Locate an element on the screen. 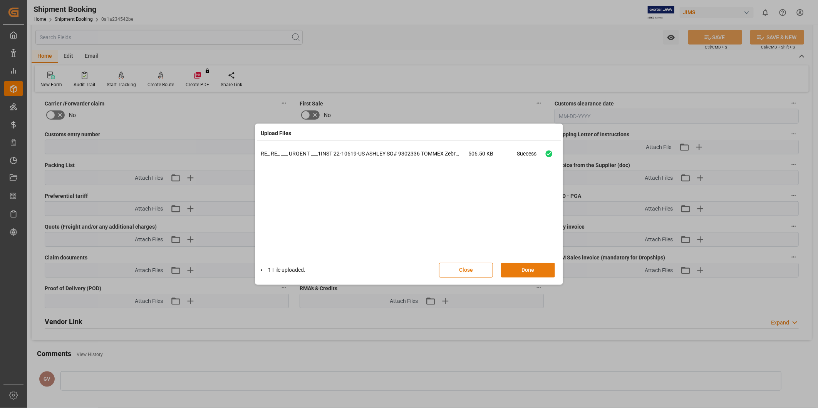 This screenshot has width=818, height=408. h4: Upload Files is located at coordinates (276, 133).